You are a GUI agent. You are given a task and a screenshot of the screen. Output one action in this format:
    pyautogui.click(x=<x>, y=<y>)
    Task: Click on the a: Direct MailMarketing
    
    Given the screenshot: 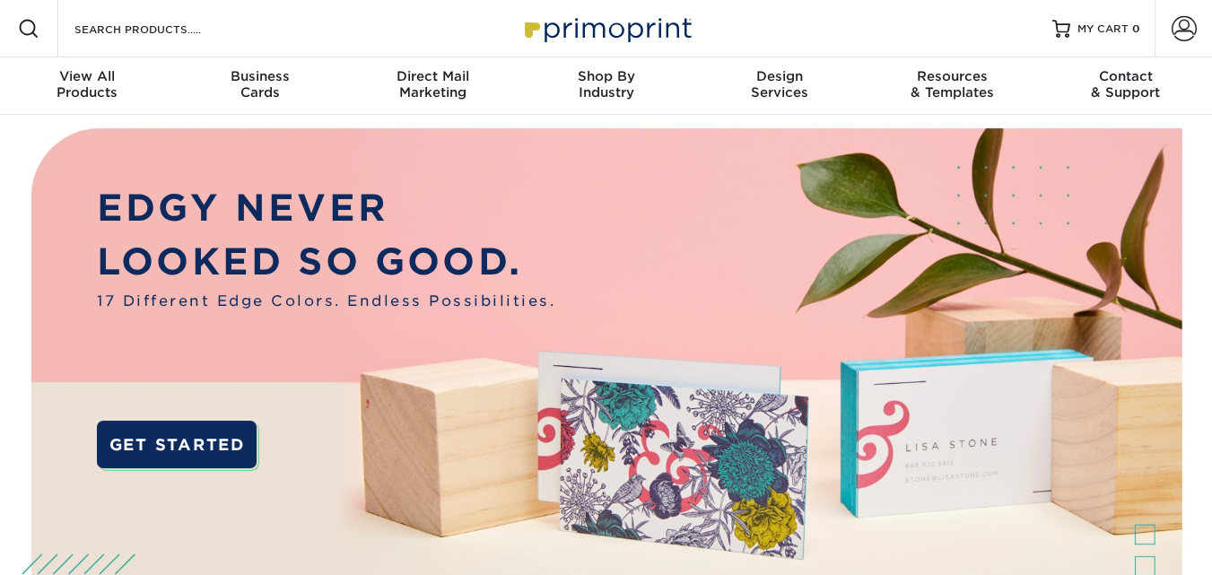 What is the action you would take?
    pyautogui.click(x=432, y=86)
    